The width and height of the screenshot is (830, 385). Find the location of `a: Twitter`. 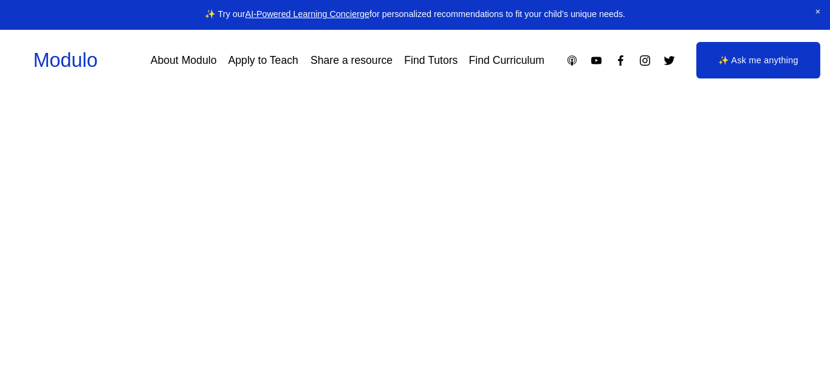

a: Twitter is located at coordinates (669, 60).